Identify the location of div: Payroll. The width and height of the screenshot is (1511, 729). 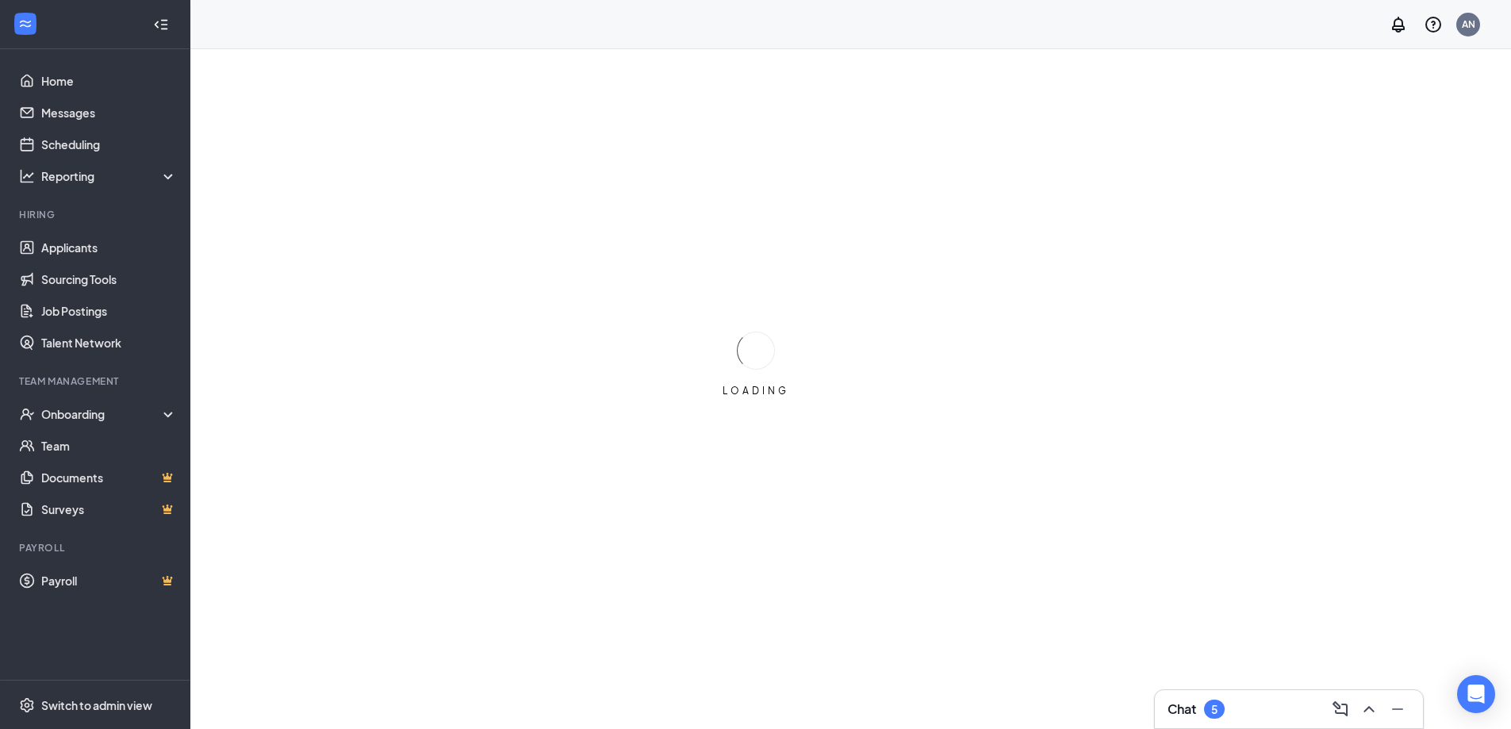
(96, 547).